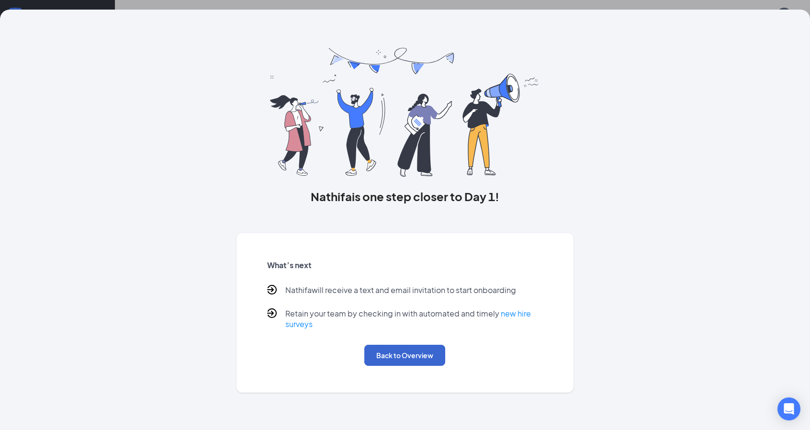 Image resolution: width=810 pixels, height=430 pixels. What do you see at coordinates (789, 409) in the screenshot?
I see `div: Open Intercom Messenger` at bounding box center [789, 409].